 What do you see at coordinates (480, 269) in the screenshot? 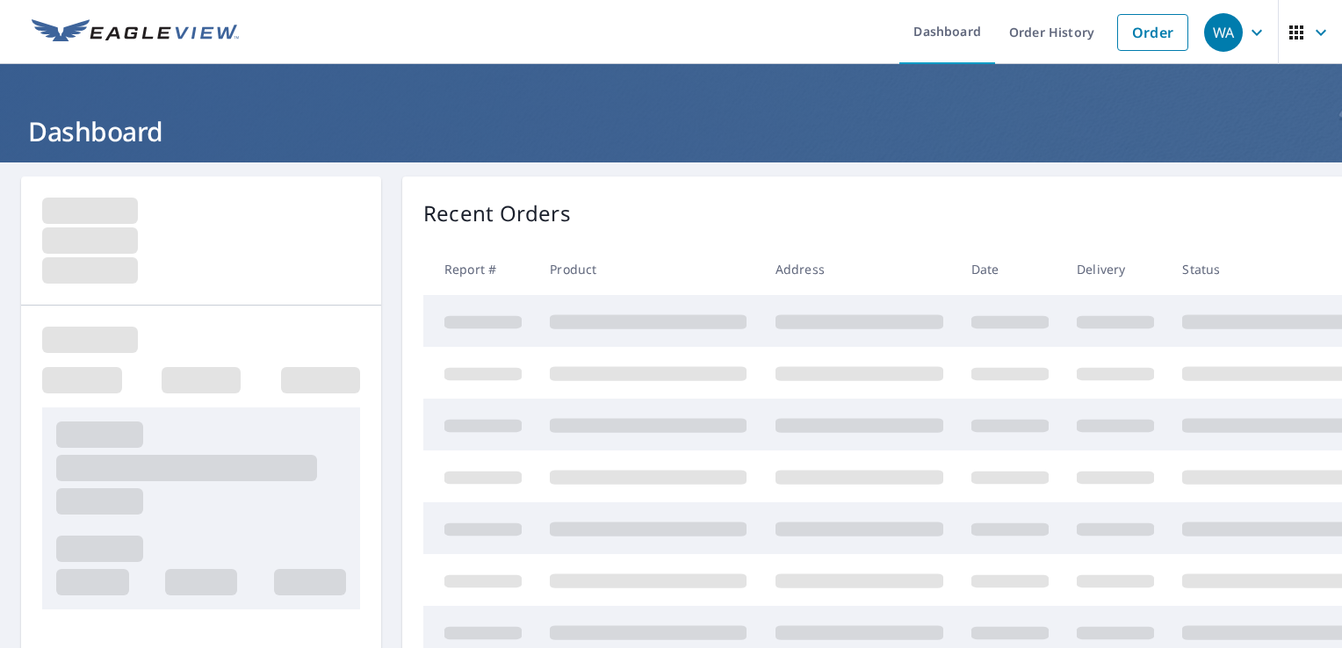
I see `th: Report #` at bounding box center [480, 269].